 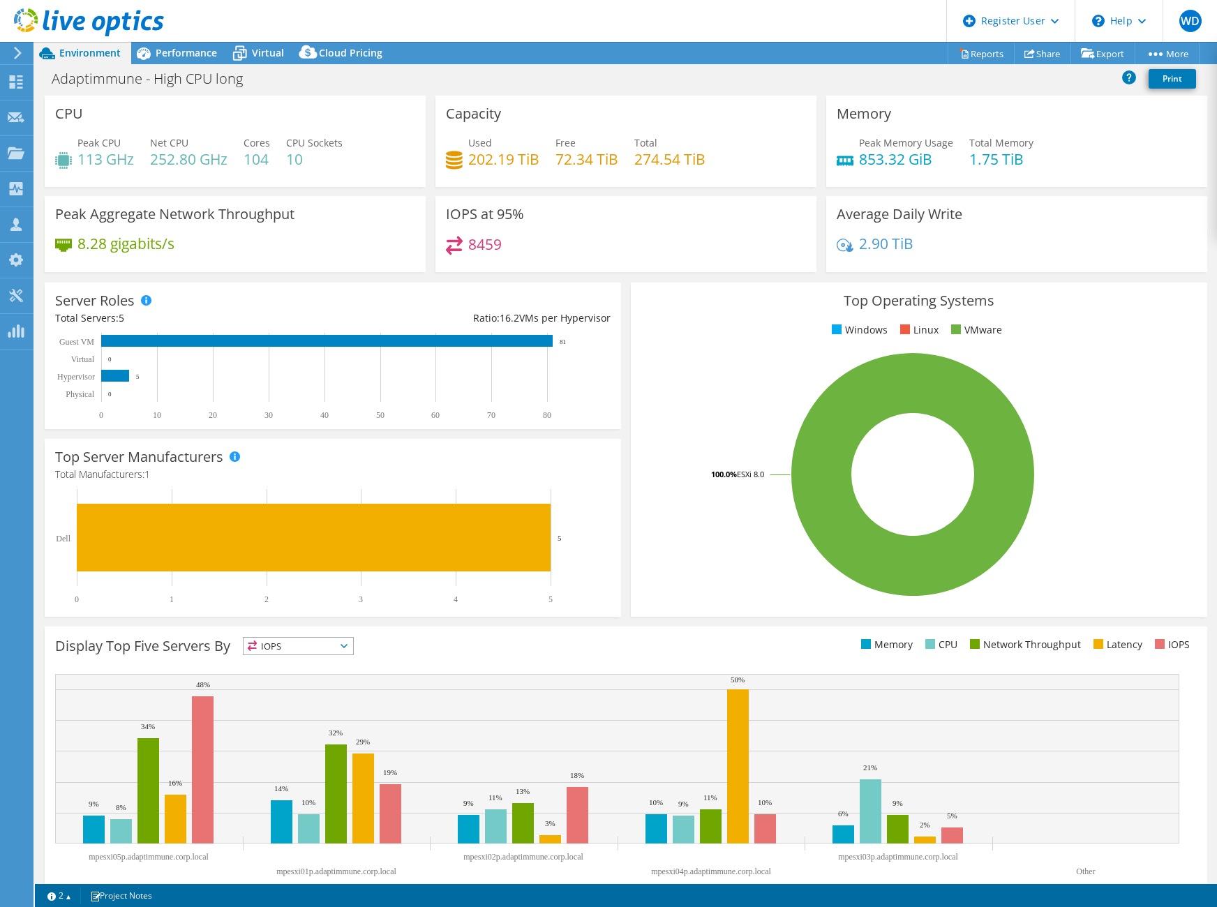 What do you see at coordinates (266, 599) in the screenshot?
I see `text: 2` at bounding box center [266, 599].